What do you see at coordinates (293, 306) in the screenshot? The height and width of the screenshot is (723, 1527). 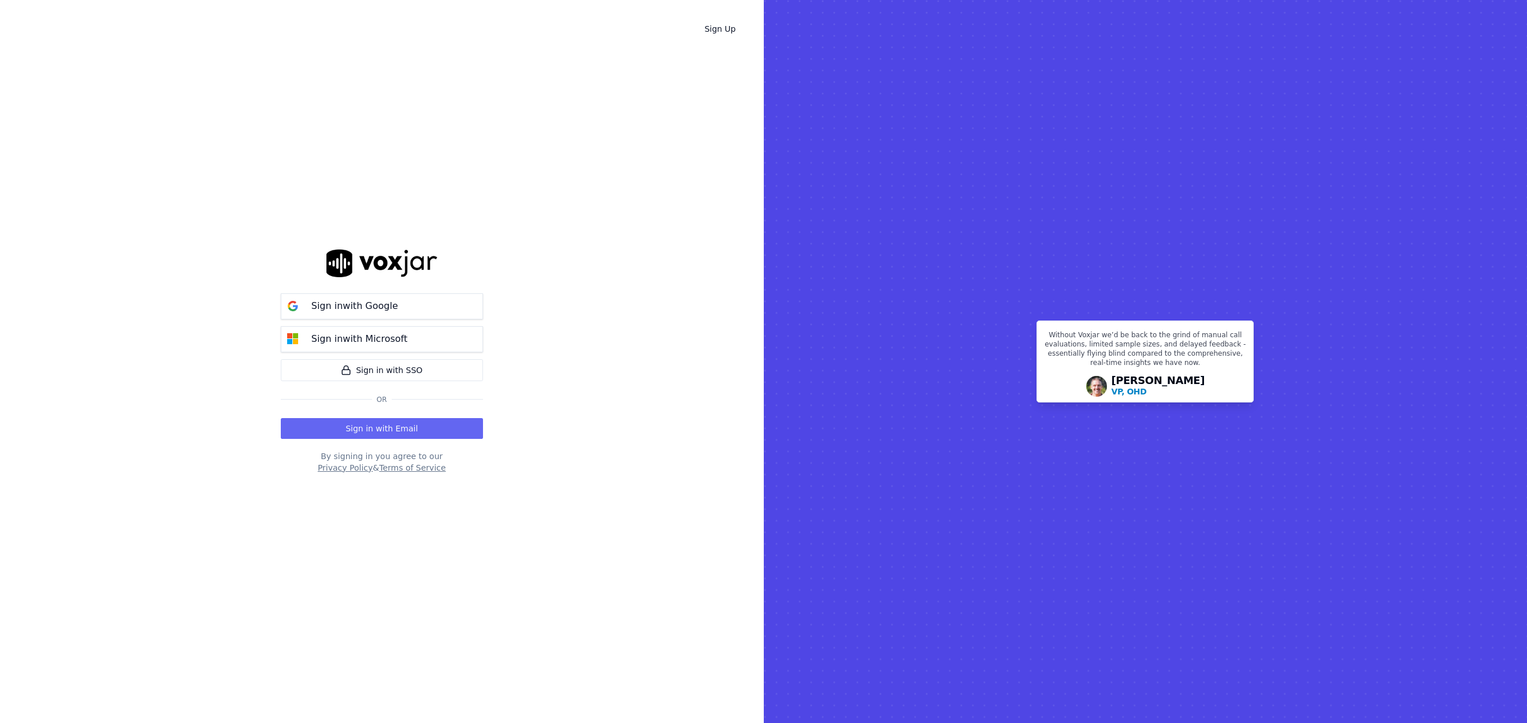 I see `img: google Sign in button` at bounding box center [293, 306].